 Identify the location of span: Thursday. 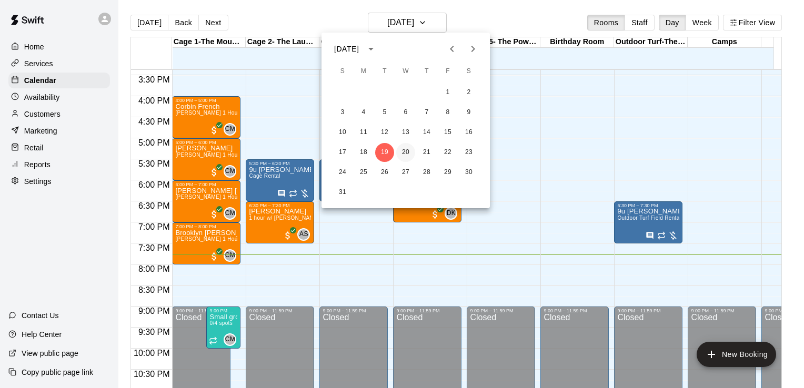
(427, 72).